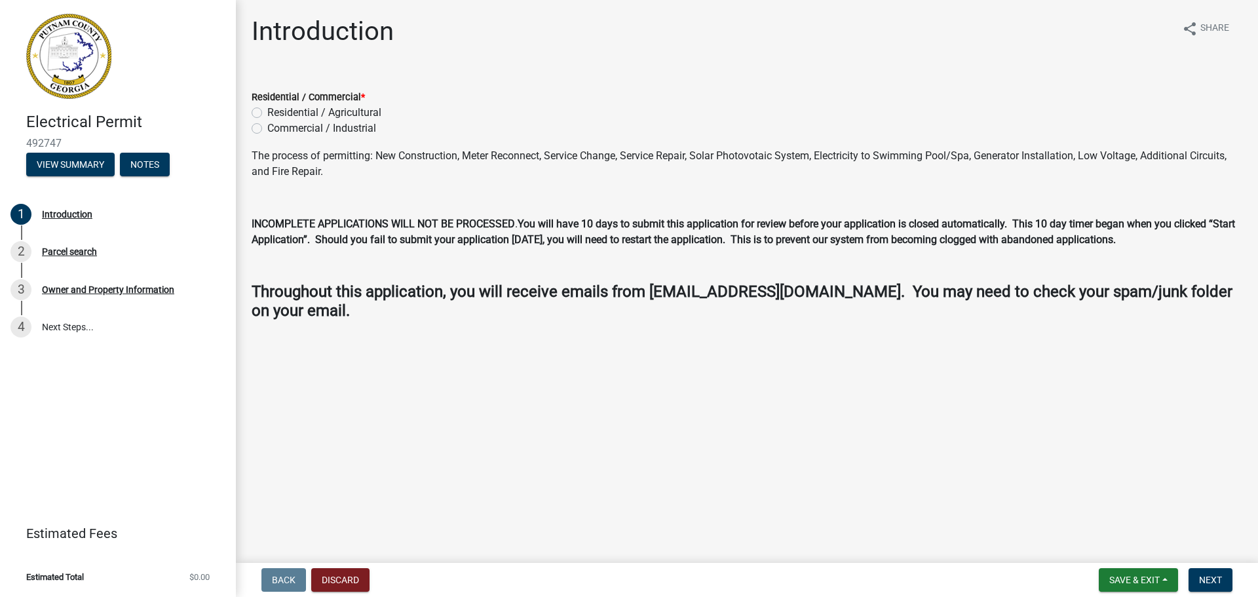 This screenshot has width=1258, height=597. What do you see at coordinates (21, 214) in the screenshot?
I see `div: 1` at bounding box center [21, 214].